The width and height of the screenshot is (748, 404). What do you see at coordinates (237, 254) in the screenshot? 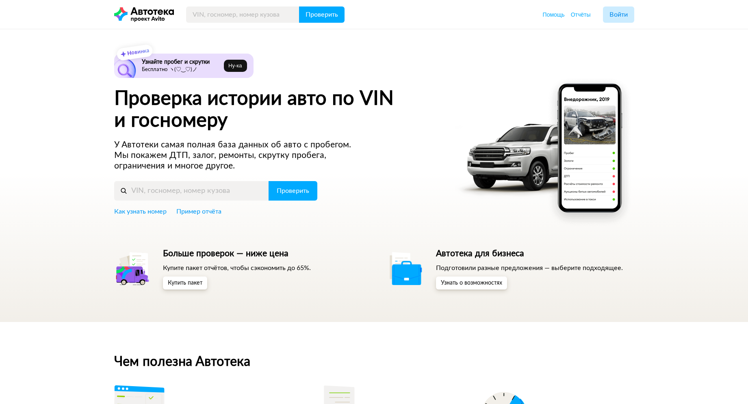
I see `h5: Больше проверок — ниже цена` at bounding box center [237, 254].